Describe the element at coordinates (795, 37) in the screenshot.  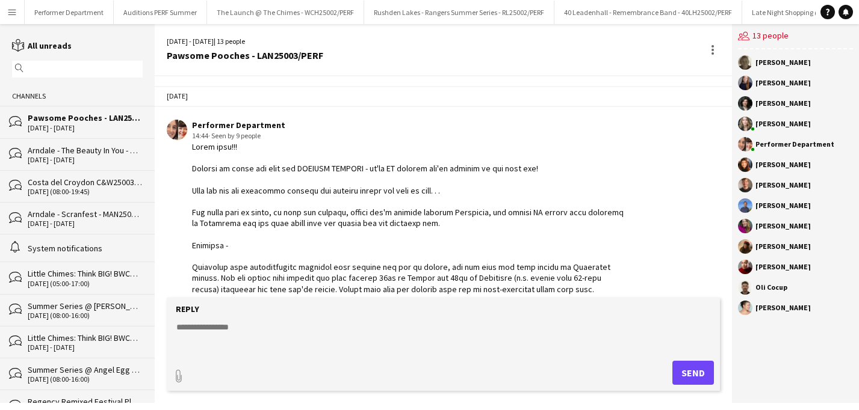
I see `div: 13 people` at that location.